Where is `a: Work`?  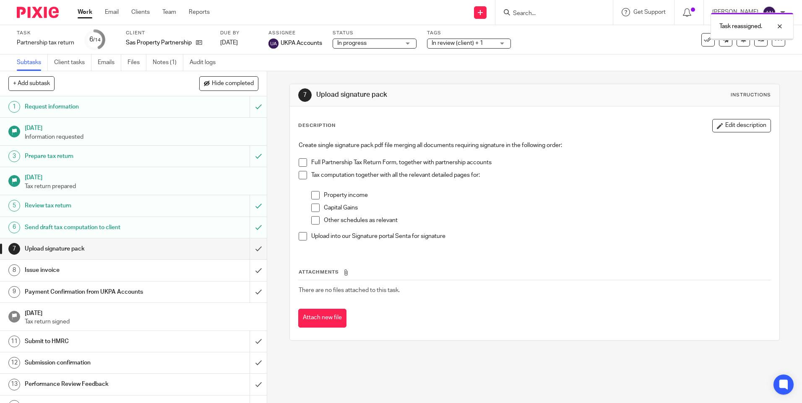
a: Work is located at coordinates (85, 12).